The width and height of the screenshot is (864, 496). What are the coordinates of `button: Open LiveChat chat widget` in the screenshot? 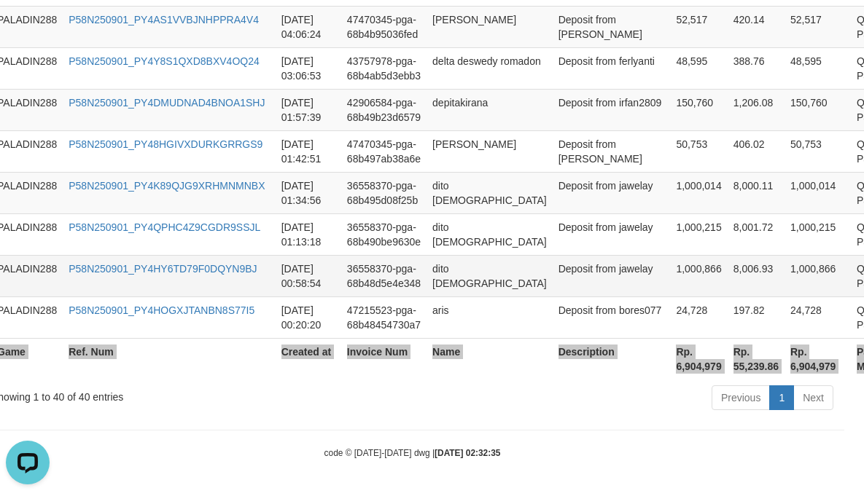 It's located at (28, 28).